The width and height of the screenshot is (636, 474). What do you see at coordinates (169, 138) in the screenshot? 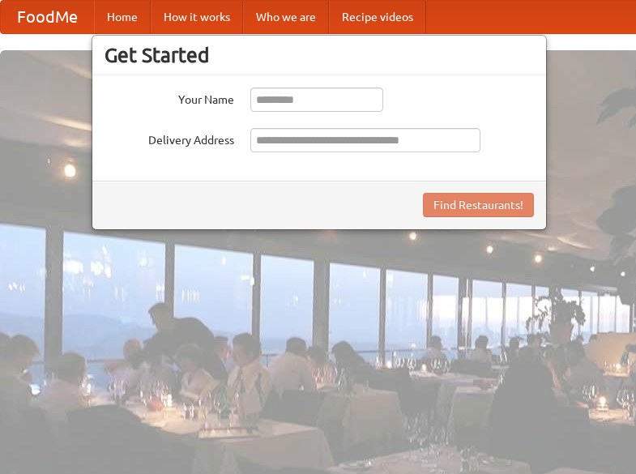
I see `label: Delivery Address` at bounding box center [169, 138].